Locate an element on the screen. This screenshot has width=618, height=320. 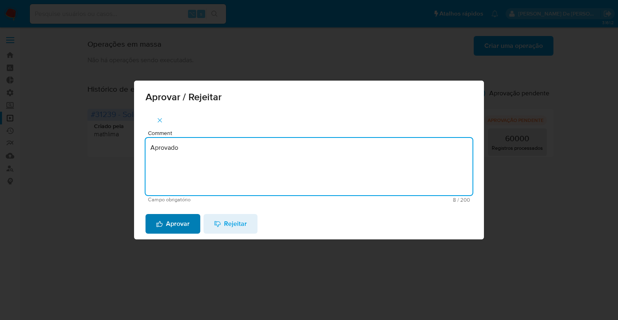
span: Máximo 200 caracteres is located at coordinates (390, 200).